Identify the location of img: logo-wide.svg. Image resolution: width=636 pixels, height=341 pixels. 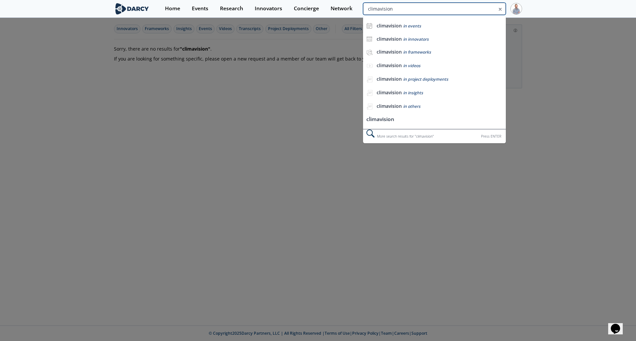
(132, 9).